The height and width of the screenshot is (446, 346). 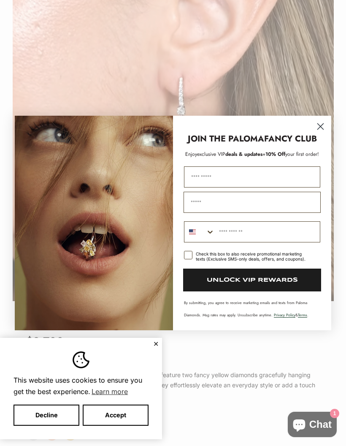 What do you see at coordinates (226, 138) in the screenshot?
I see `strong: JOIN THE PALOMA` at bounding box center [226, 138].